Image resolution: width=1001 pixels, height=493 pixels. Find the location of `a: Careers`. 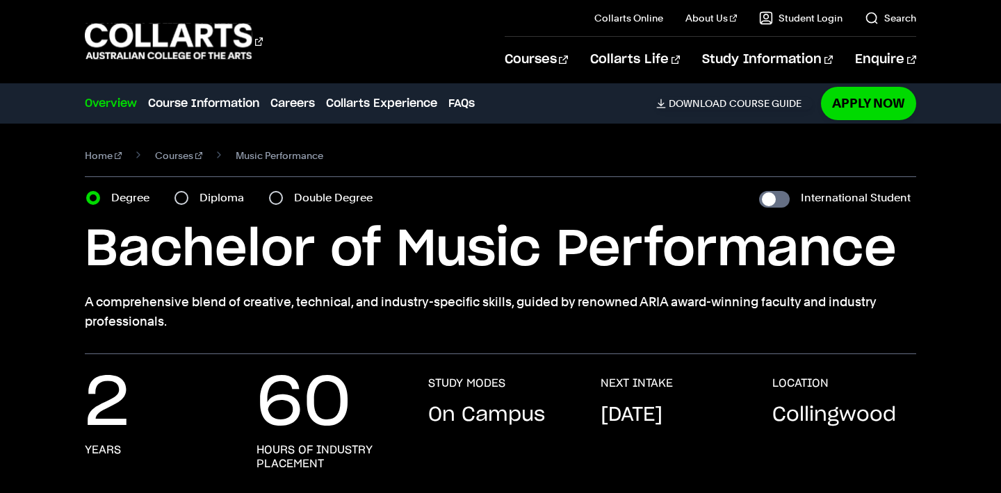

a: Careers is located at coordinates (293, 104).